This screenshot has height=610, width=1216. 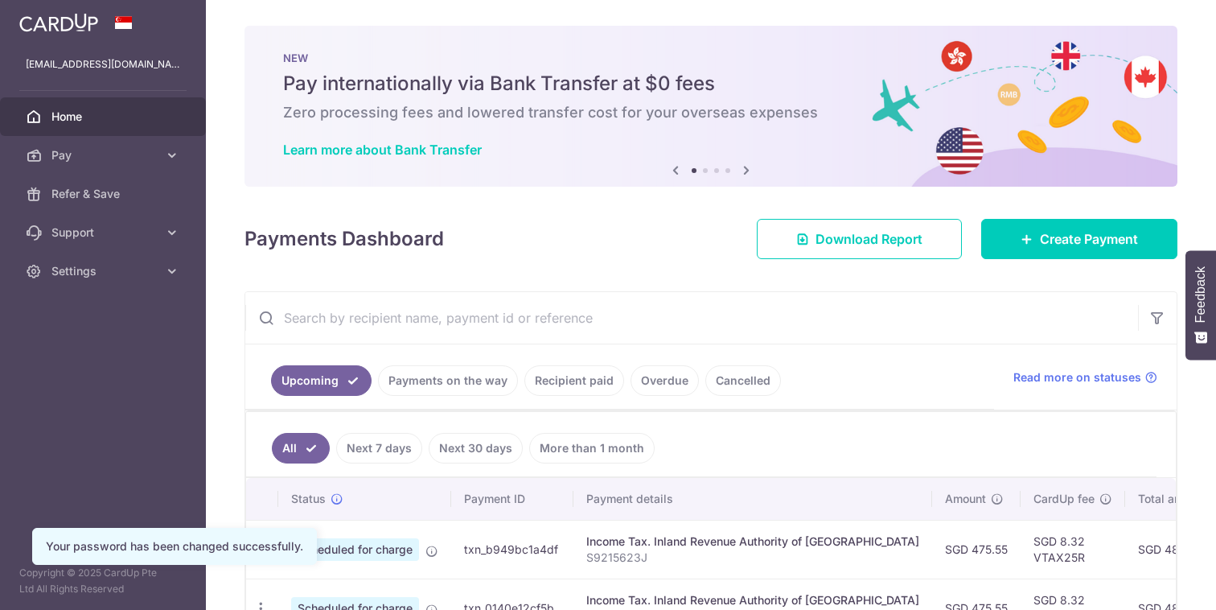 What do you see at coordinates (965, 499) in the screenshot?
I see `span: Amount` at bounding box center [965, 499].